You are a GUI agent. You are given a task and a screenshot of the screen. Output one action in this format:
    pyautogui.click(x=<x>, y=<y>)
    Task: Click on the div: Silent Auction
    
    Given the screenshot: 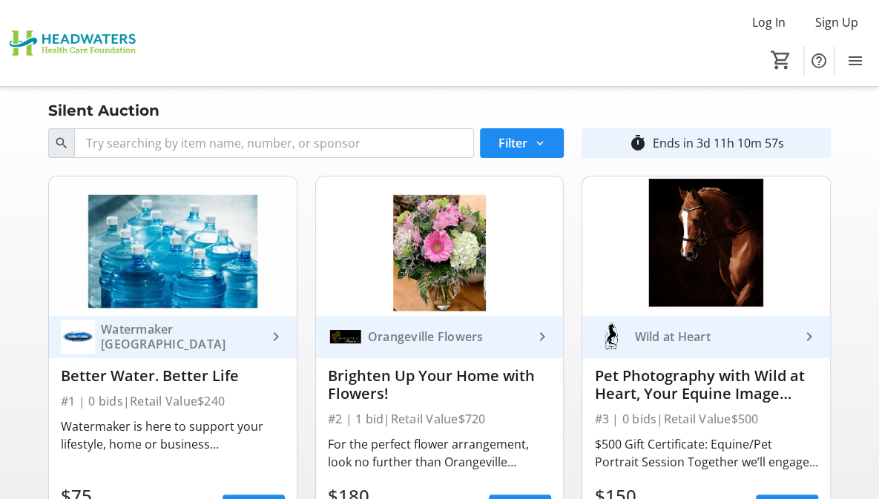 What is the action you would take?
    pyautogui.click(x=104, y=111)
    